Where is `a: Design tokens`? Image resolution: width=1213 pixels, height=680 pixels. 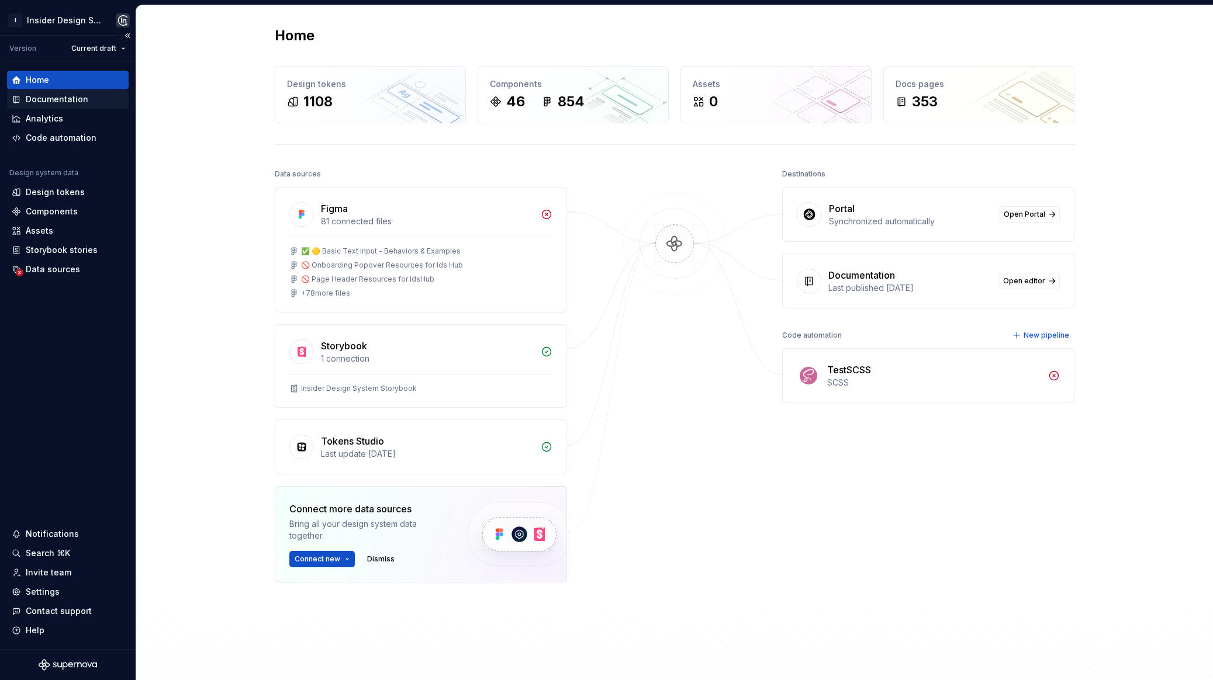
a: Design tokens is located at coordinates (68, 192).